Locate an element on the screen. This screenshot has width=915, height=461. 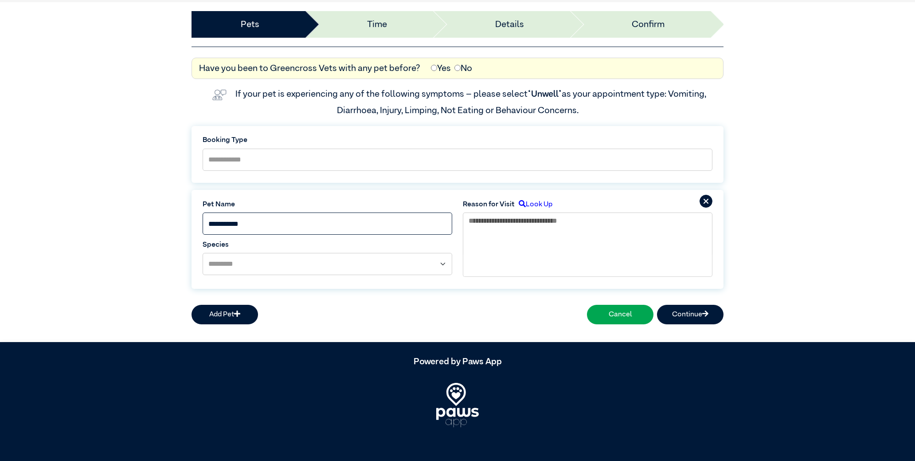
img: PawsApp is located at coordinates (458, 405).